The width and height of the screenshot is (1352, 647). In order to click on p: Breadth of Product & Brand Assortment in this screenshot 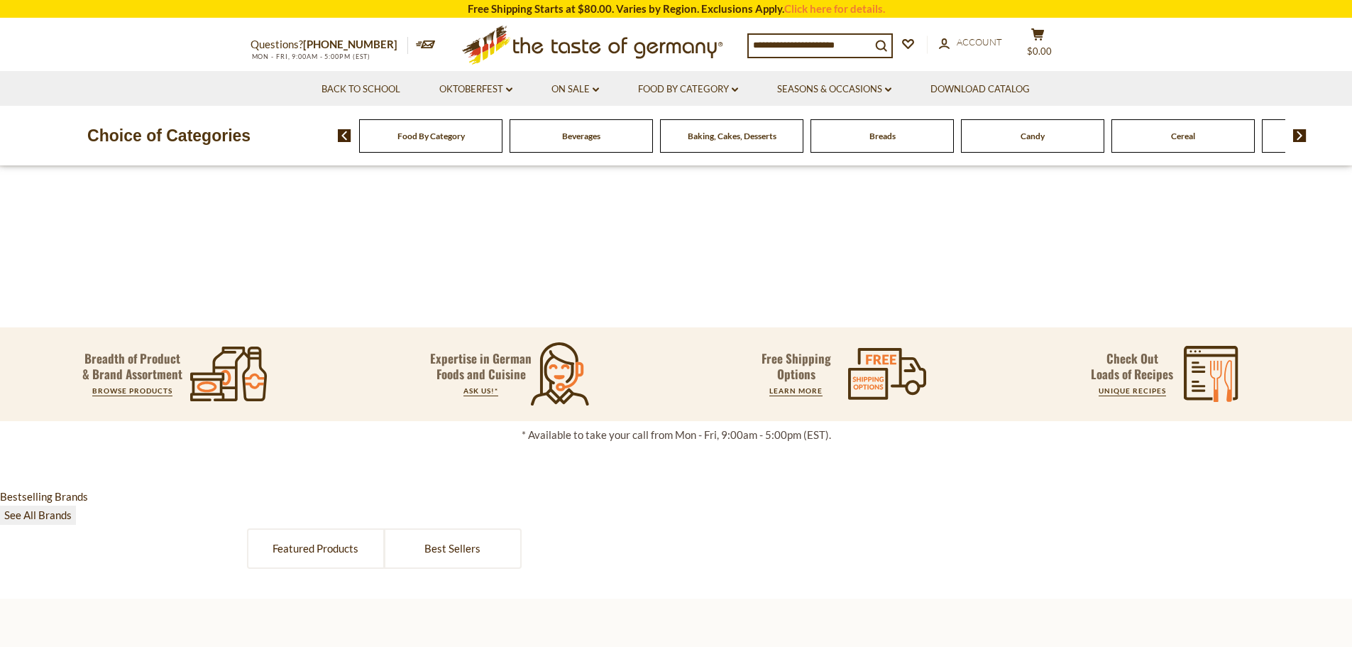, I will do `click(132, 366)`.